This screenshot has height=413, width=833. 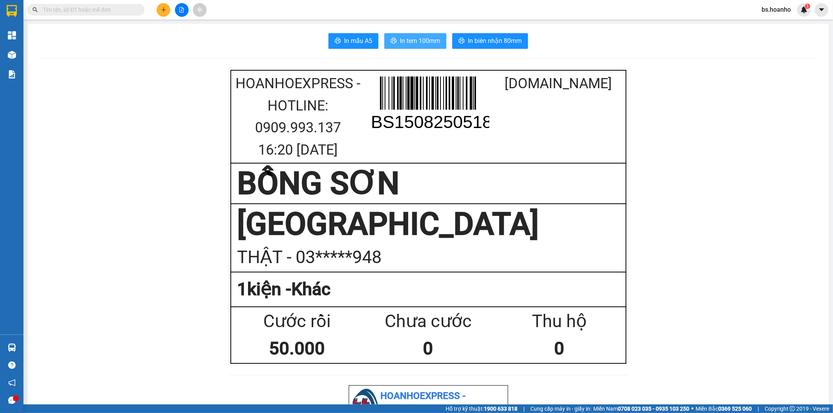 I want to click on div: Chưa cước, so click(x=428, y=321).